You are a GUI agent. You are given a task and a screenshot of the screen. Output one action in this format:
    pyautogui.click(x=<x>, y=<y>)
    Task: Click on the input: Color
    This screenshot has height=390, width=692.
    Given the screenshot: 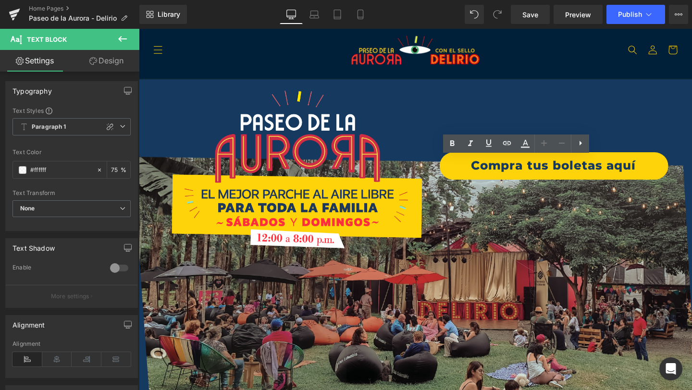 What is the action you would take?
    pyautogui.click(x=61, y=170)
    